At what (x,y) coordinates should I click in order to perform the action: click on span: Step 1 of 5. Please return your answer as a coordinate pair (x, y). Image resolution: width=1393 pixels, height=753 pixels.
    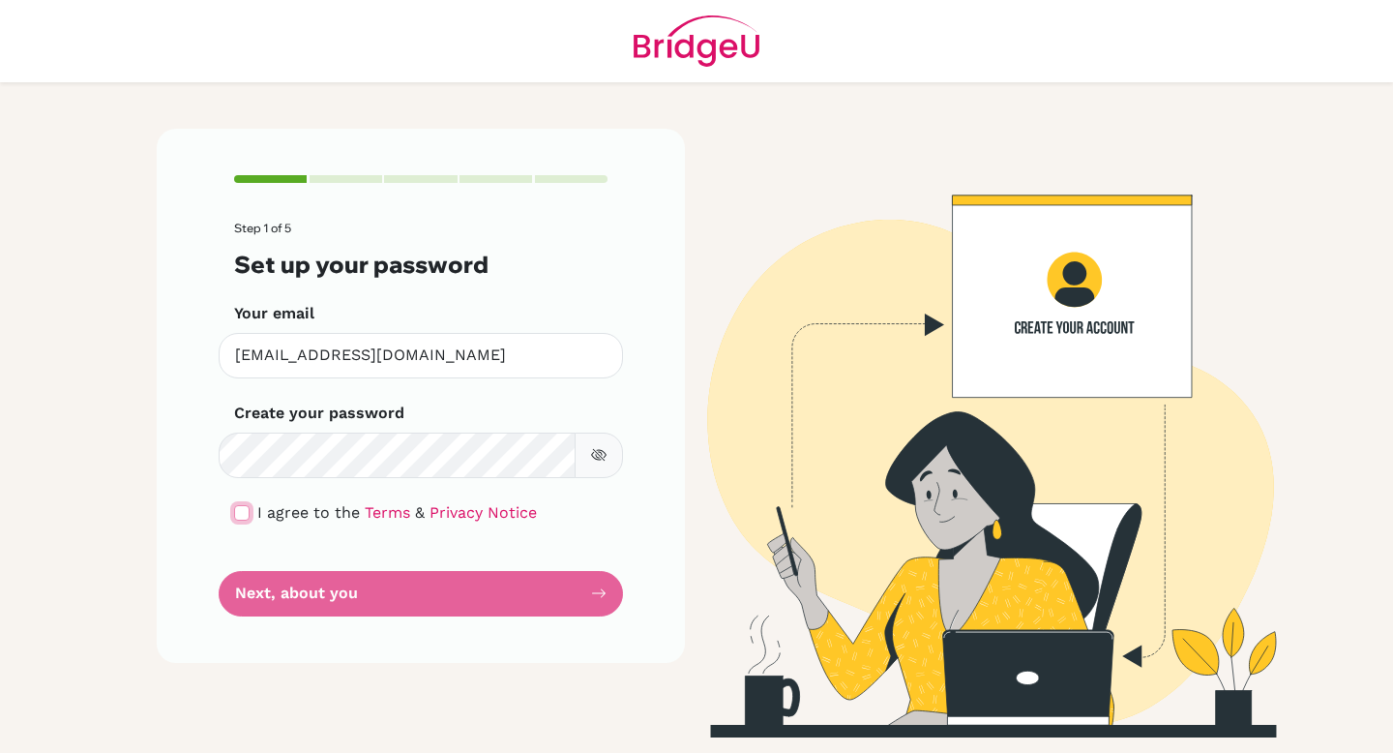
    Looking at the image, I should click on (262, 227).